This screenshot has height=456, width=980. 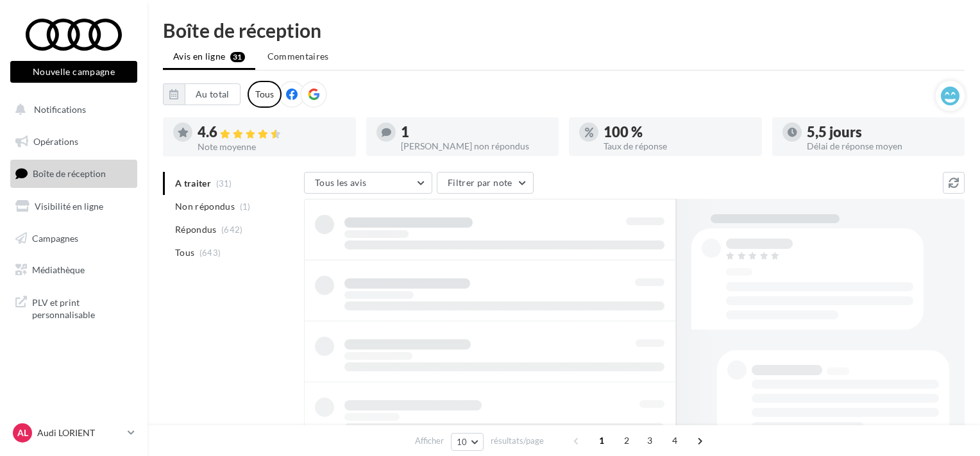 What do you see at coordinates (298, 56) in the screenshot?
I see `span: Commentaires` at bounding box center [298, 56].